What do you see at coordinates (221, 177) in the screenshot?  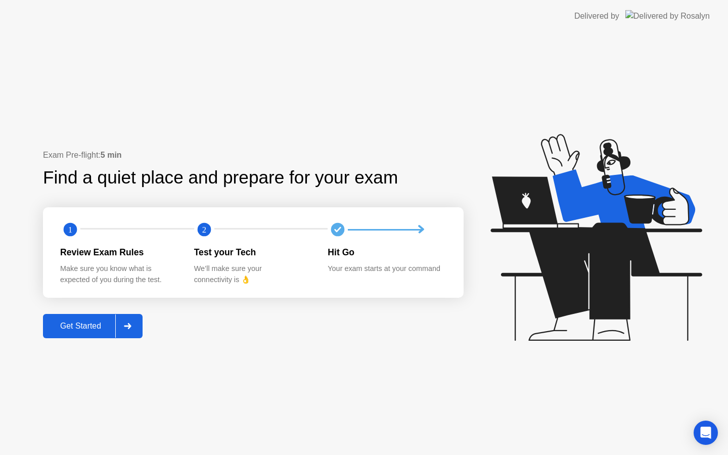 I see `div: Find a quiet place and prepare for your exam` at bounding box center [221, 177].